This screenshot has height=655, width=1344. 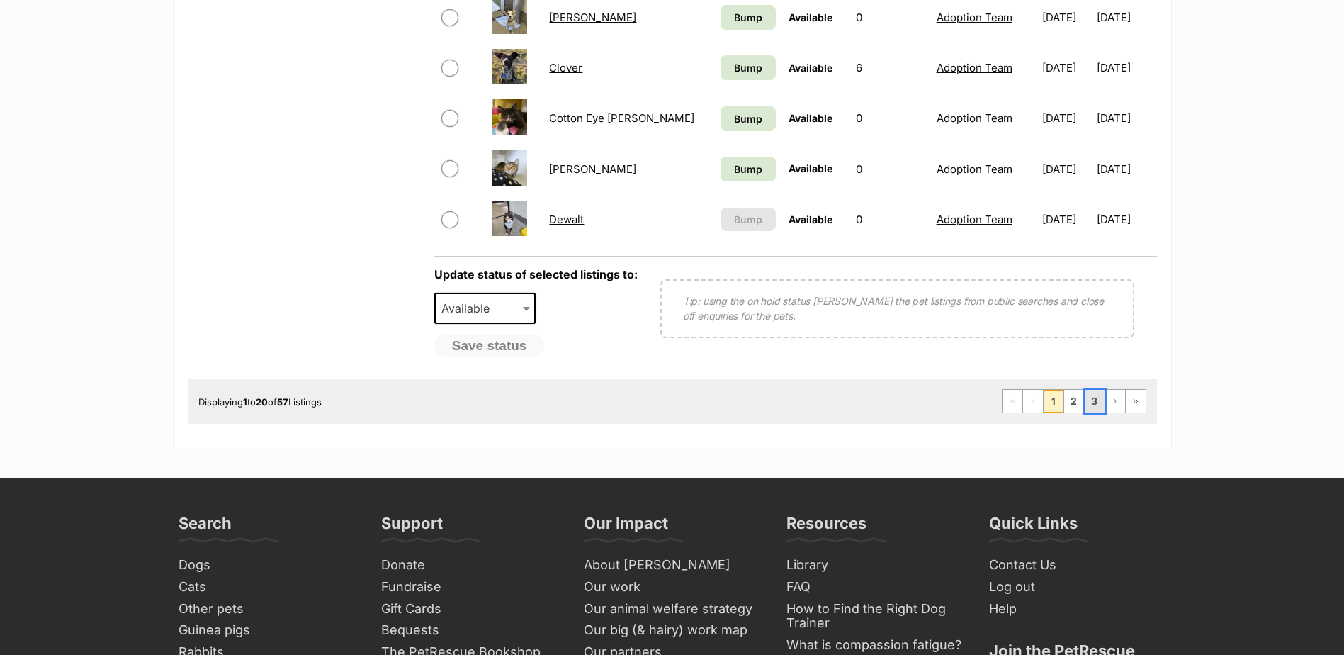 I want to click on a: Log out, so click(x=1078, y=587).